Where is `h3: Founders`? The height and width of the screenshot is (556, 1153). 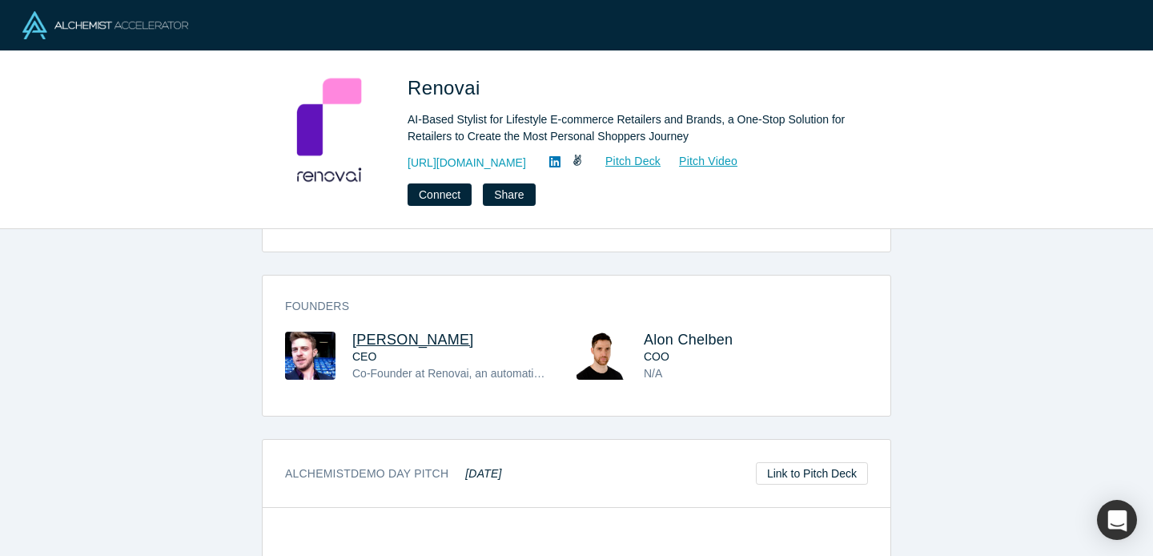
h3: Founders is located at coordinates (565, 306).